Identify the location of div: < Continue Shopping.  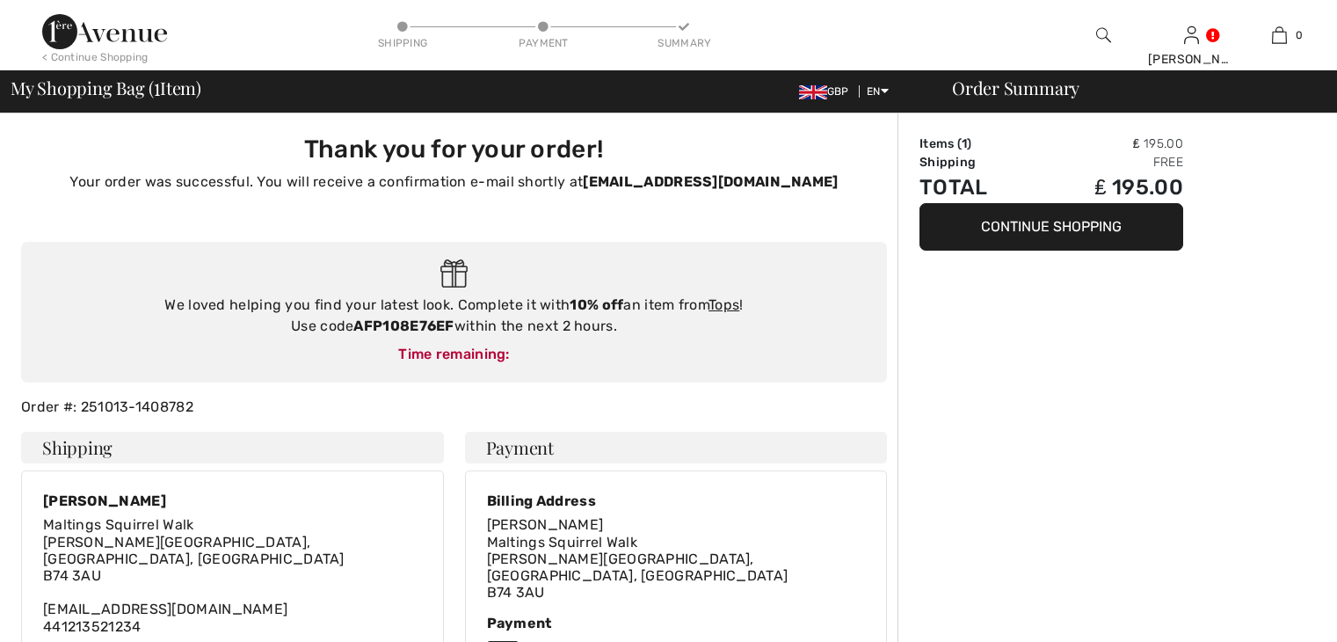
(95, 57).